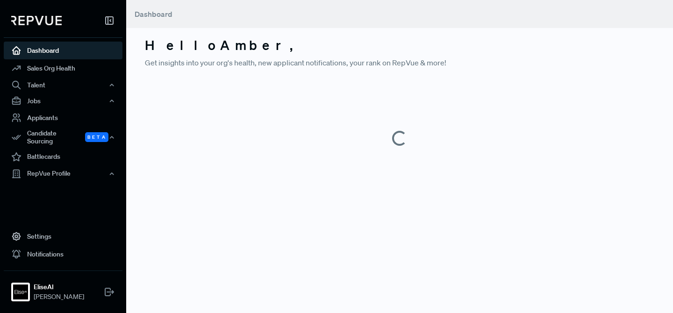  I want to click on h3: Hello Amber ,, so click(400, 45).